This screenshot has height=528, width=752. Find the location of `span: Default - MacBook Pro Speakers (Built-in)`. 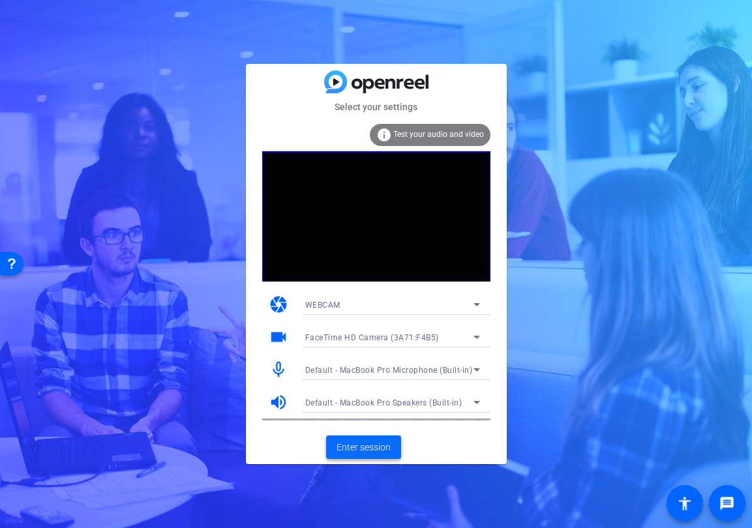

span: Default - MacBook Pro Speakers (Built-in) is located at coordinates (383, 403).